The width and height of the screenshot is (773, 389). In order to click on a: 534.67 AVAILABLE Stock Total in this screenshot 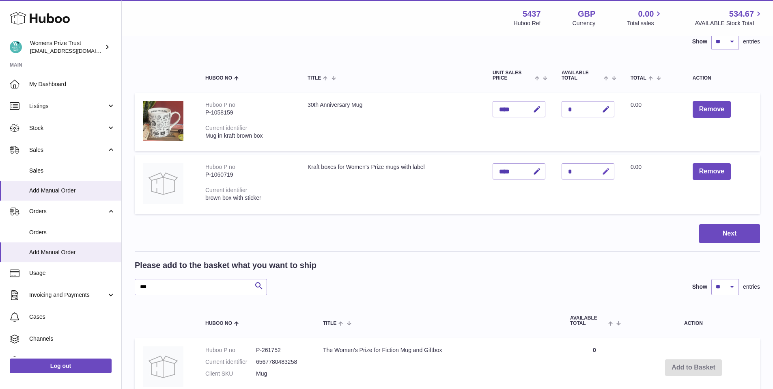, I will do `click(729, 18)`.